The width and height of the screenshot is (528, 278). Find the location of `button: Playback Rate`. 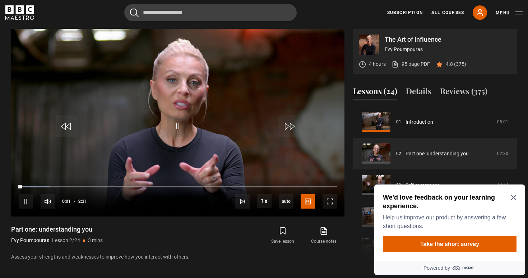

button: Playback Rate is located at coordinates (264, 201).